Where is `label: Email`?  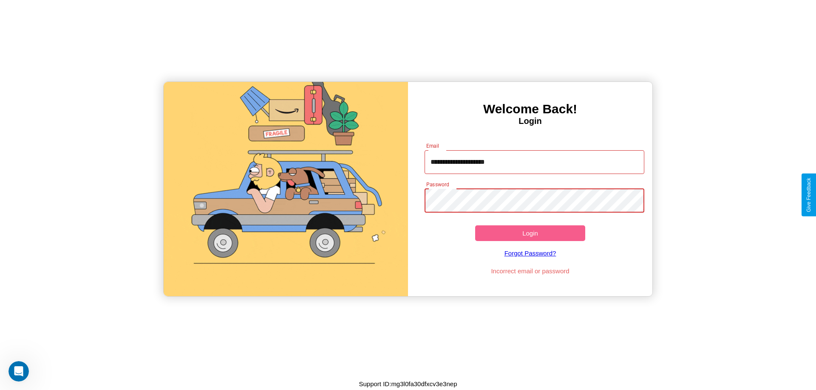
label: Email is located at coordinates (432, 146).